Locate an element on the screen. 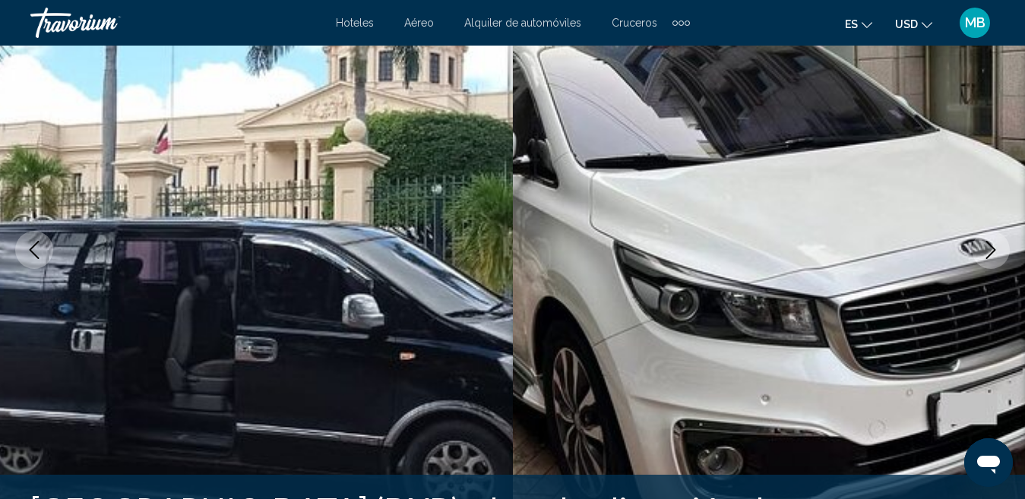 Image resolution: width=1025 pixels, height=499 pixels. a: Cruceros is located at coordinates (634, 23).